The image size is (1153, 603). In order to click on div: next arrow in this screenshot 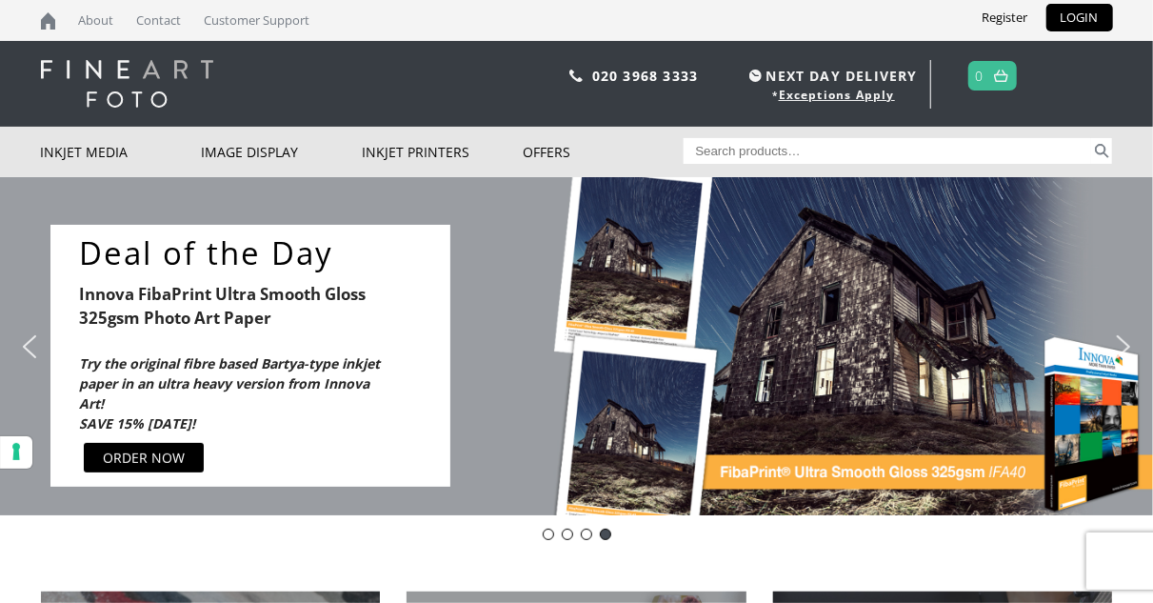, I will do `click(1123, 347)`.